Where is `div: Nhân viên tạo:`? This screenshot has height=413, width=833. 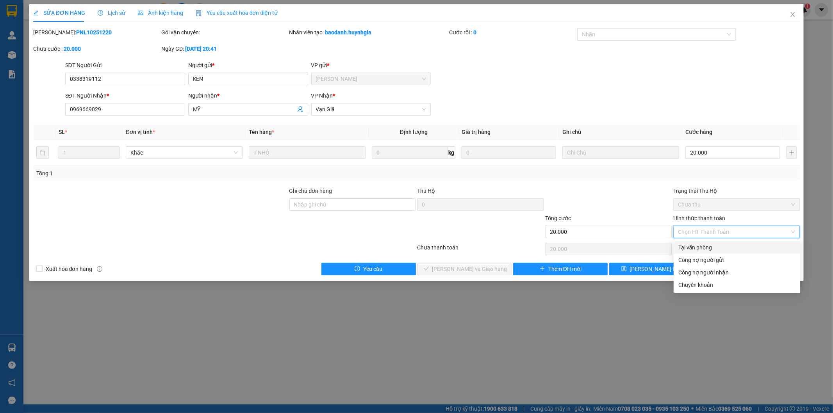 div: Nhân viên tạo: is located at coordinates (368, 32).